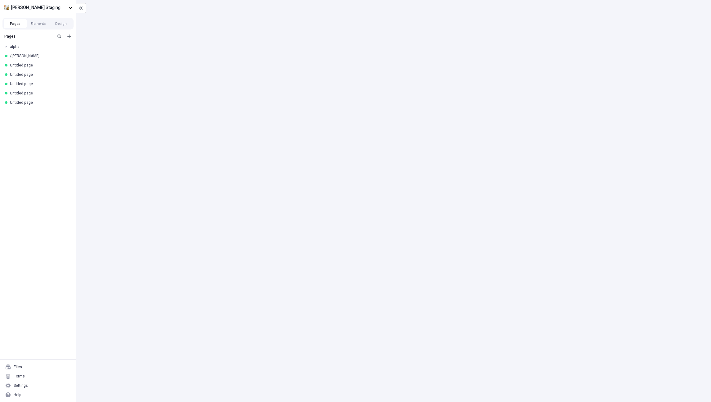  I want to click on button: Pages, so click(15, 24).